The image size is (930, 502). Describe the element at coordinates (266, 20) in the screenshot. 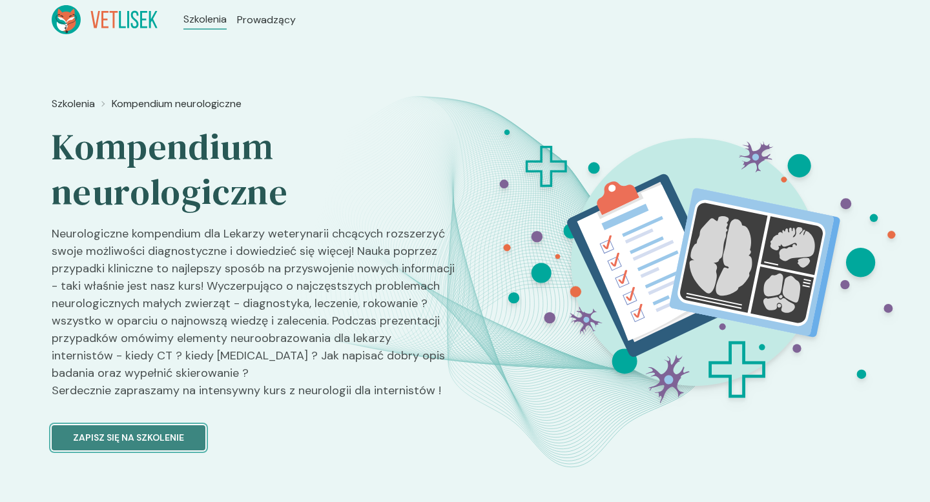

I see `a: Prowadzący` at that location.